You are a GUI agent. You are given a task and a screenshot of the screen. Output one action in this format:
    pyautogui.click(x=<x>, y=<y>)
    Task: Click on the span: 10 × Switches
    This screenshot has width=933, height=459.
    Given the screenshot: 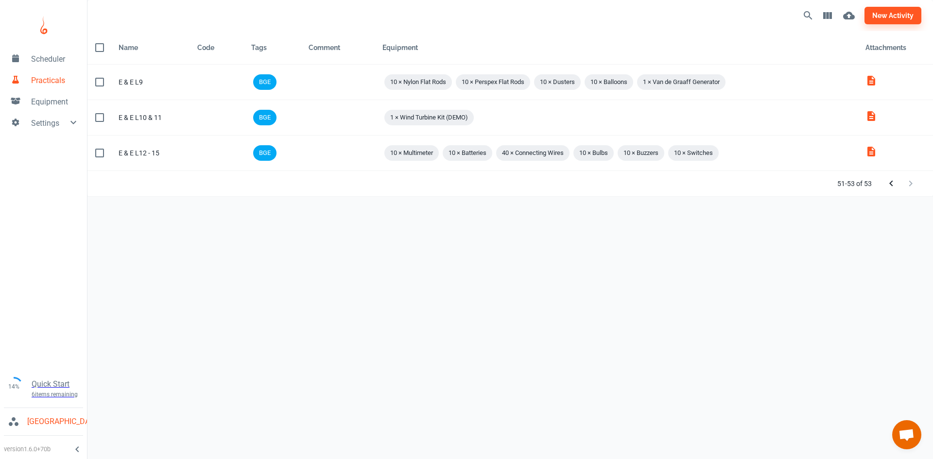 What is the action you would take?
    pyautogui.click(x=693, y=153)
    